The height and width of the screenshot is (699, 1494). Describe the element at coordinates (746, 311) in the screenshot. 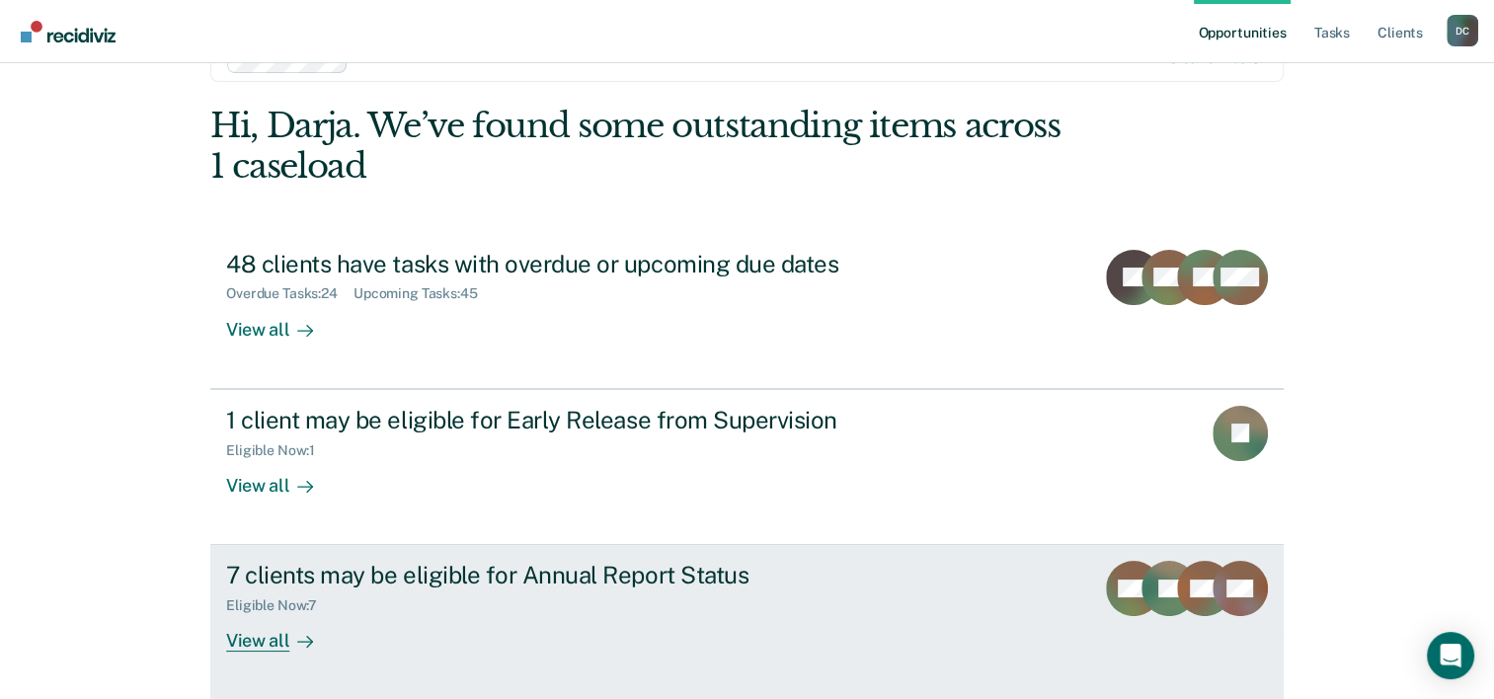

I see `a: 48 clients have tasks with overdue or upcoming due datesOverdue Tasks:24Upcoming Tasks:45View all` at that location.